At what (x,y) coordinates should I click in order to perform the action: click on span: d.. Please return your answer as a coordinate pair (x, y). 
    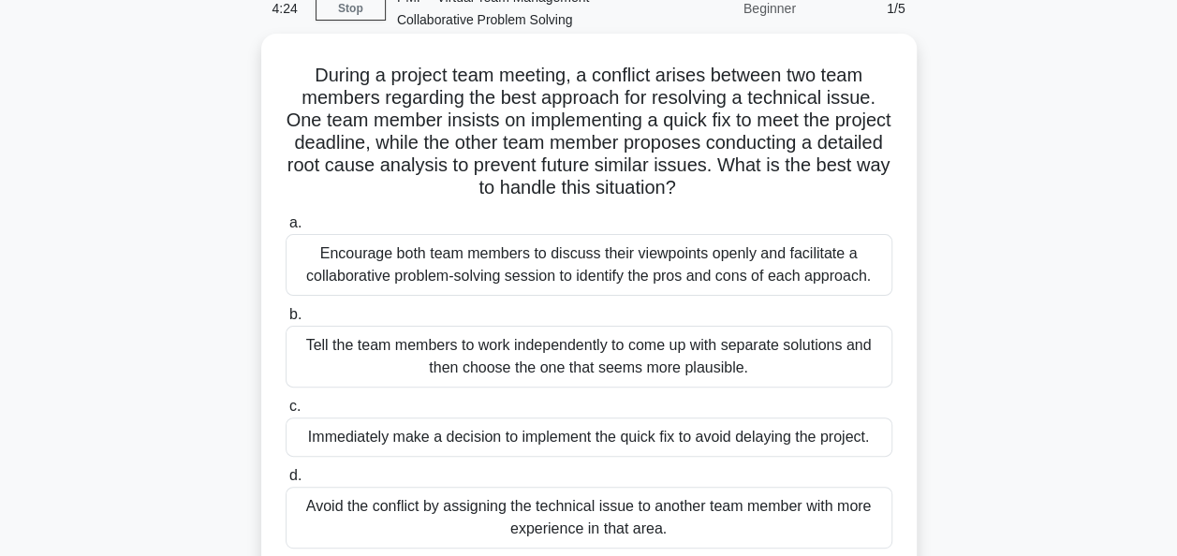
    Looking at the image, I should click on (295, 475).